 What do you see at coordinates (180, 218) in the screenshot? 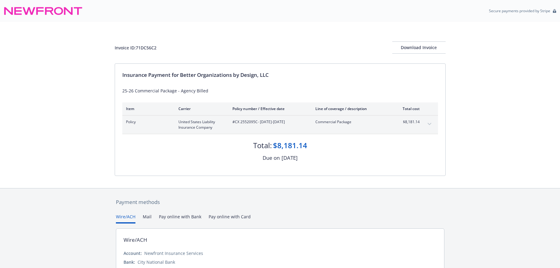
I see `button: Pay online with Bank` at bounding box center [180, 218].